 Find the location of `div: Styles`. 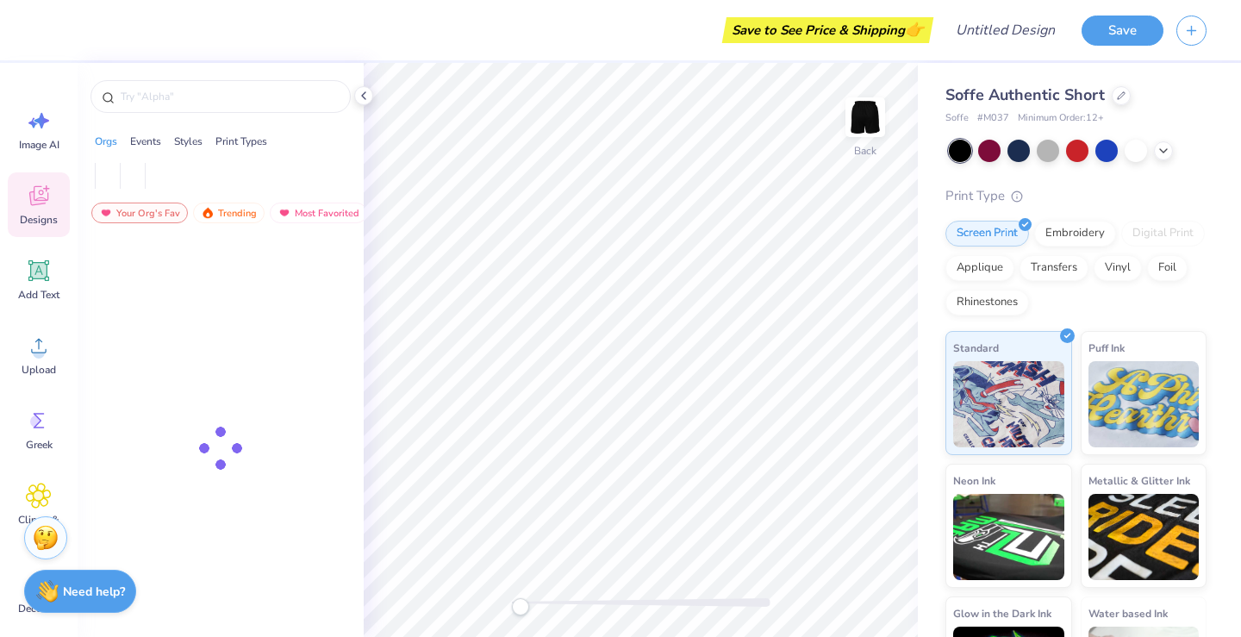

div: Styles is located at coordinates (188, 141).